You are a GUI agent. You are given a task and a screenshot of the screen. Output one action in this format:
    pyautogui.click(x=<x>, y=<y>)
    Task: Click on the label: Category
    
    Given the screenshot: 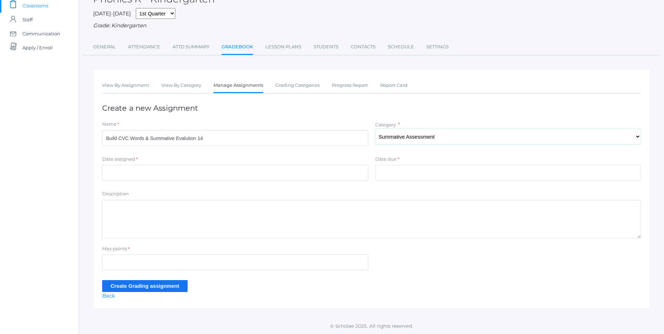 What is the action you would take?
    pyautogui.click(x=385, y=125)
    